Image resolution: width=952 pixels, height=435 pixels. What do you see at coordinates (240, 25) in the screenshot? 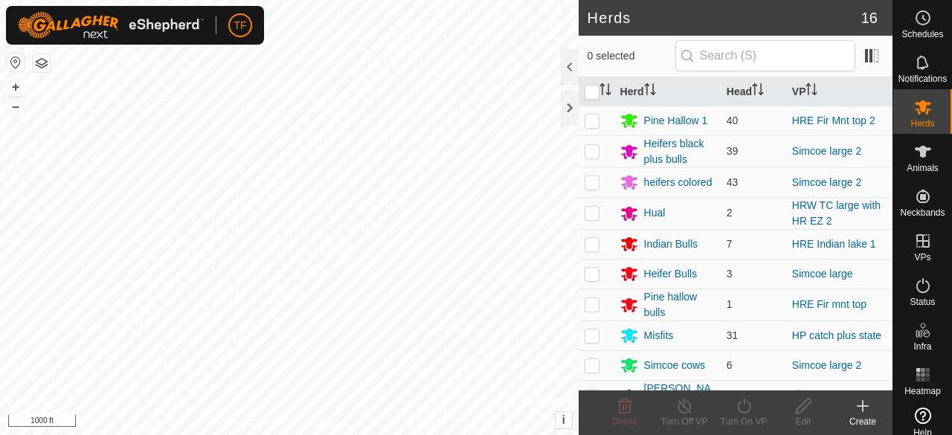
I see `span: TF` at bounding box center [240, 25].